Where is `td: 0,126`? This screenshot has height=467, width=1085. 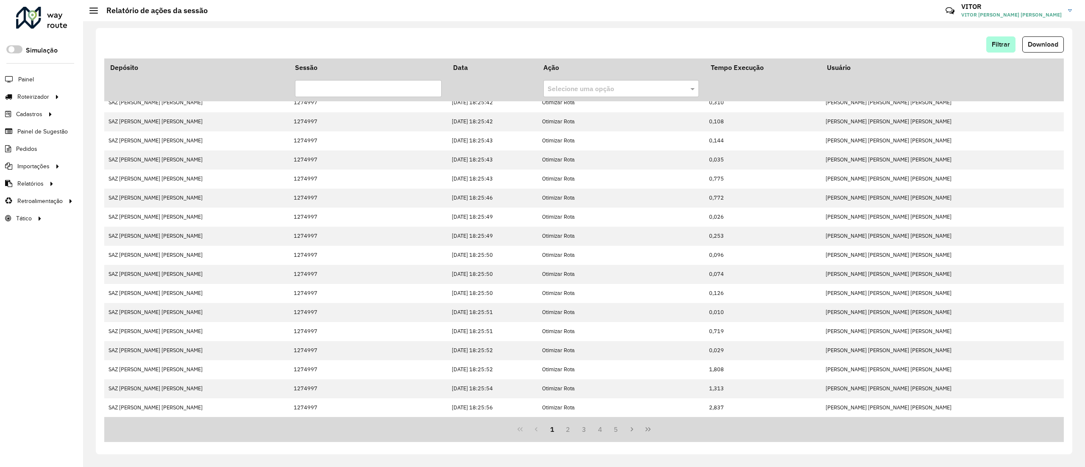
td: 0,126 is located at coordinates (763, 293).